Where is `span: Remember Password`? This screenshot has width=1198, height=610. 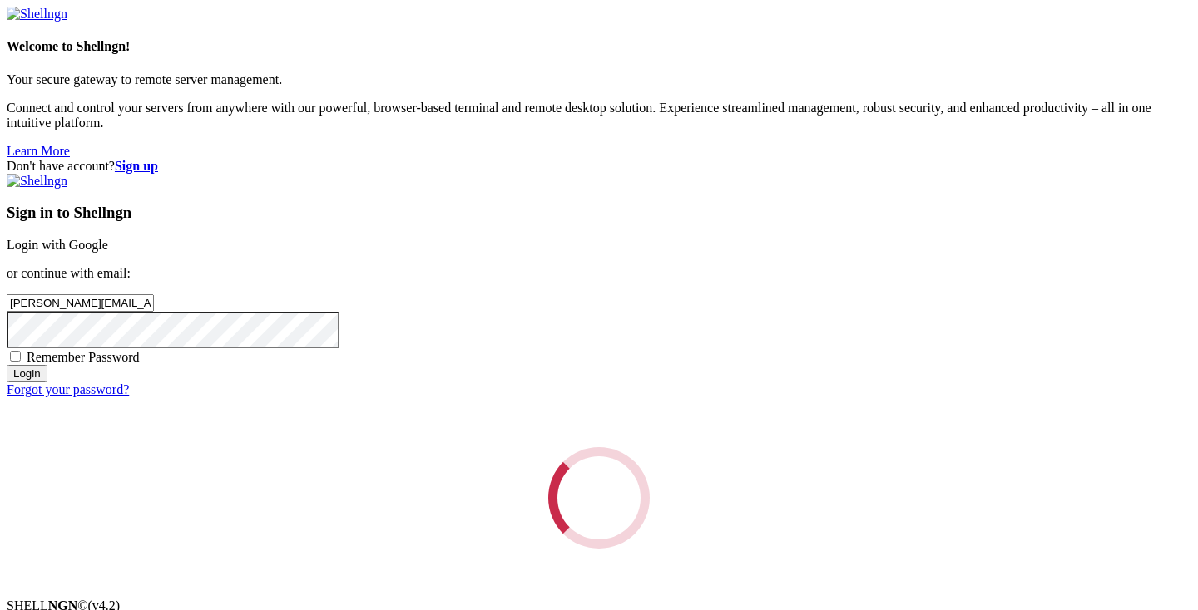 span: Remember Password is located at coordinates (83, 357).